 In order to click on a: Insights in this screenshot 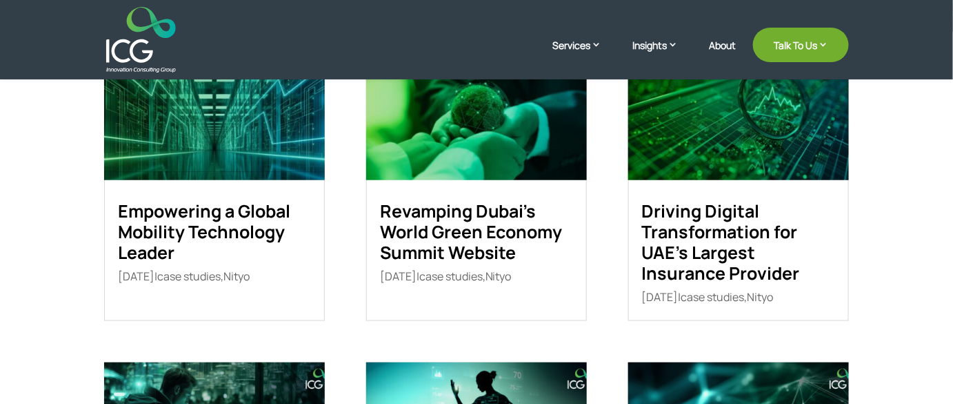, I will do `click(662, 55)`.